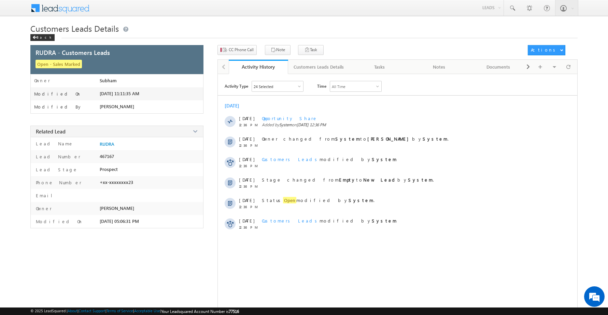 Image resolution: width=608 pixels, height=315 pixels. Describe the element at coordinates (109, 169) in the screenshot. I see `span: Prospect` at that location.